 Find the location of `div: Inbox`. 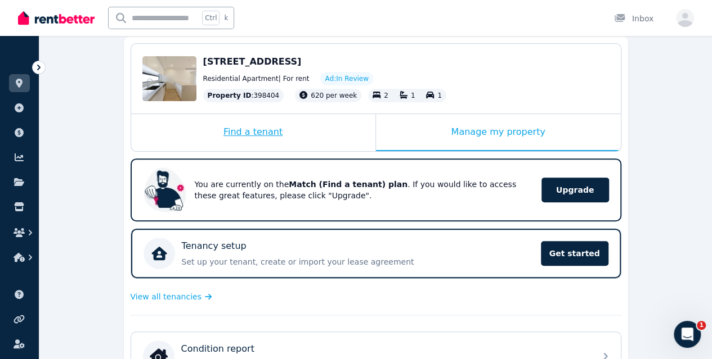

div: Inbox is located at coordinates (633, 19).